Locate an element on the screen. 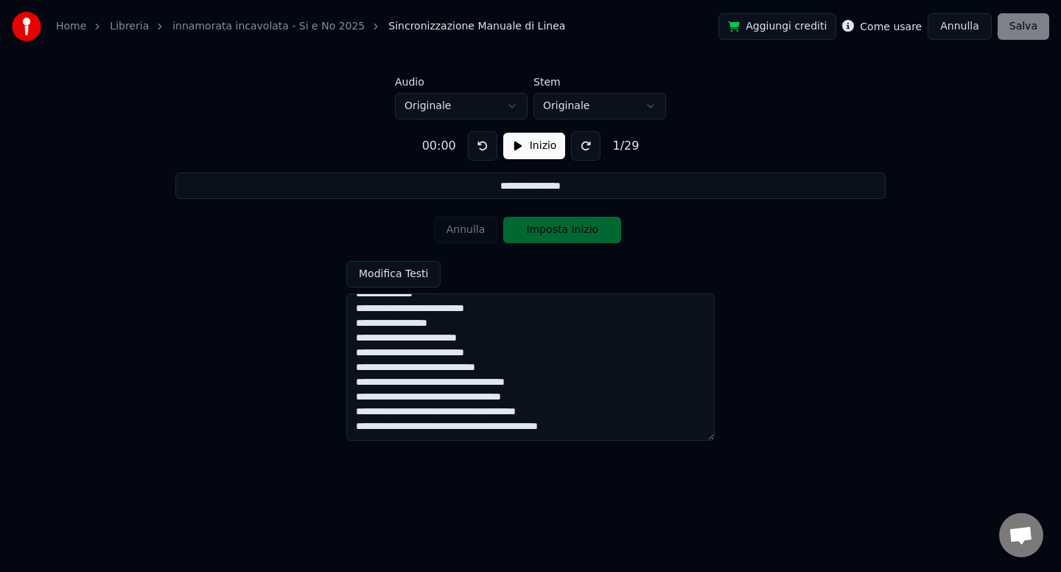 The width and height of the screenshot is (1061, 572). a: Libreria is located at coordinates (129, 27).